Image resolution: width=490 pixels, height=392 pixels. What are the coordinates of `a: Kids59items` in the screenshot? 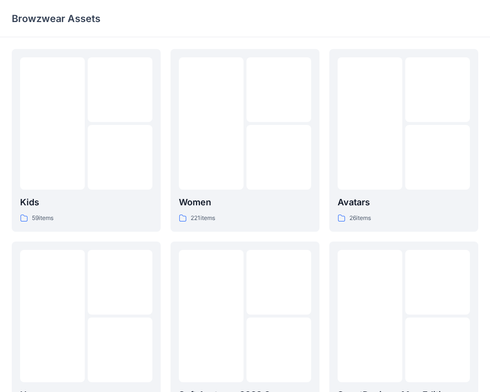 It's located at (86, 140).